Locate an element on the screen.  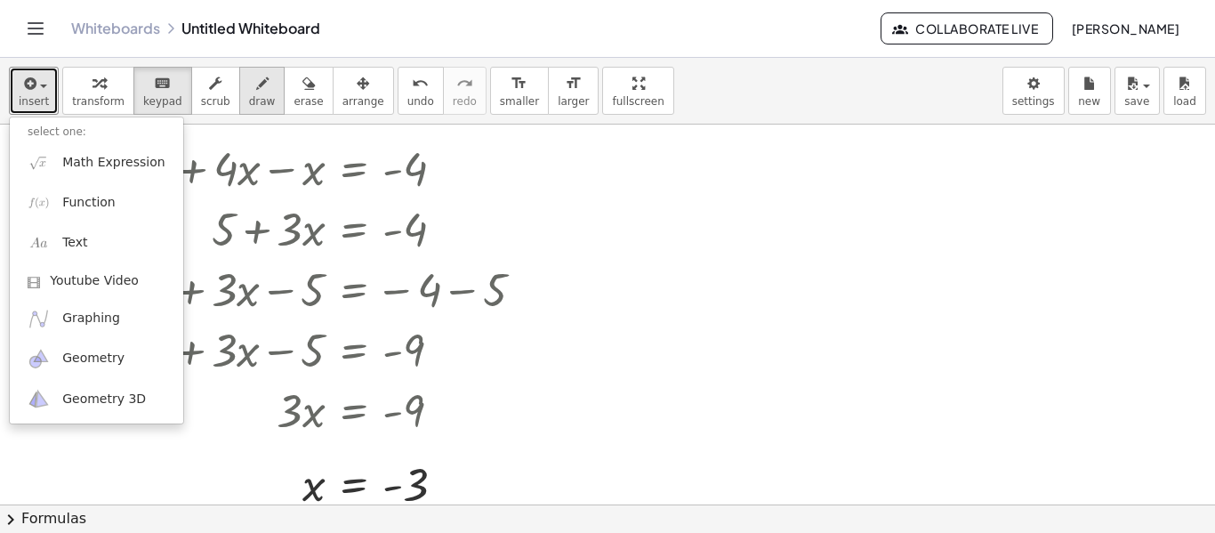
span: transform is located at coordinates (98, 101).